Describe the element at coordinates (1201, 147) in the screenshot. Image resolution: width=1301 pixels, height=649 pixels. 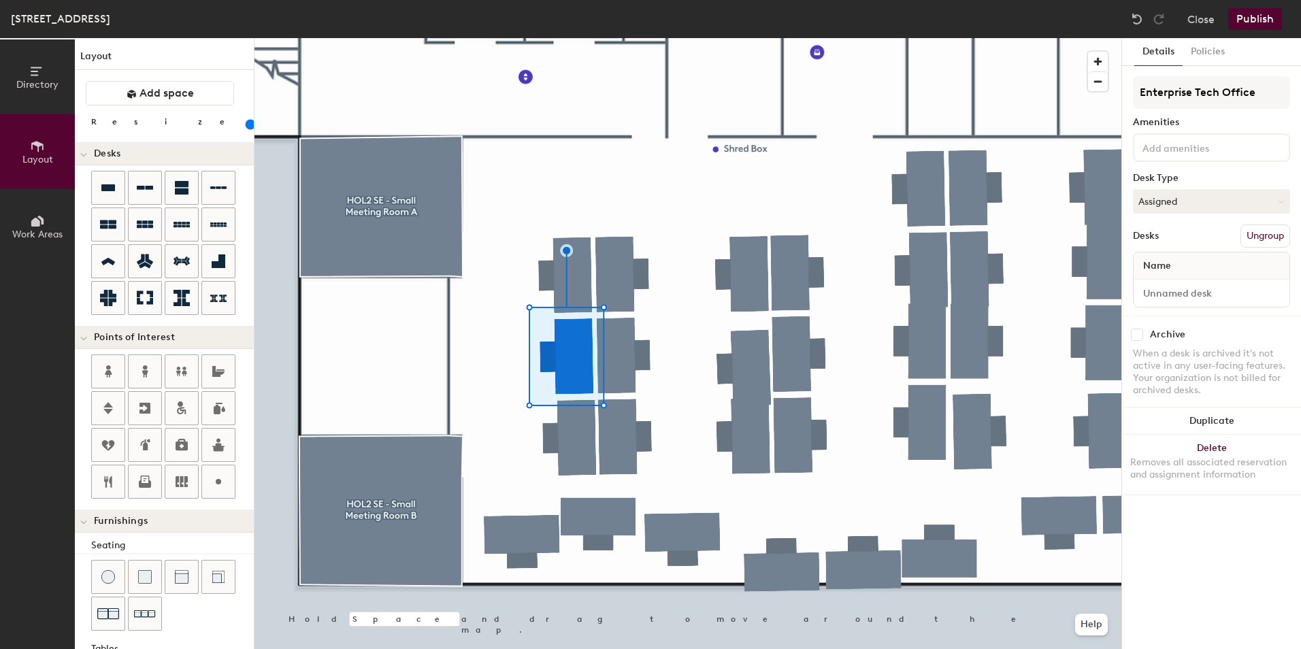
I see `input: Add amenities` at that location.